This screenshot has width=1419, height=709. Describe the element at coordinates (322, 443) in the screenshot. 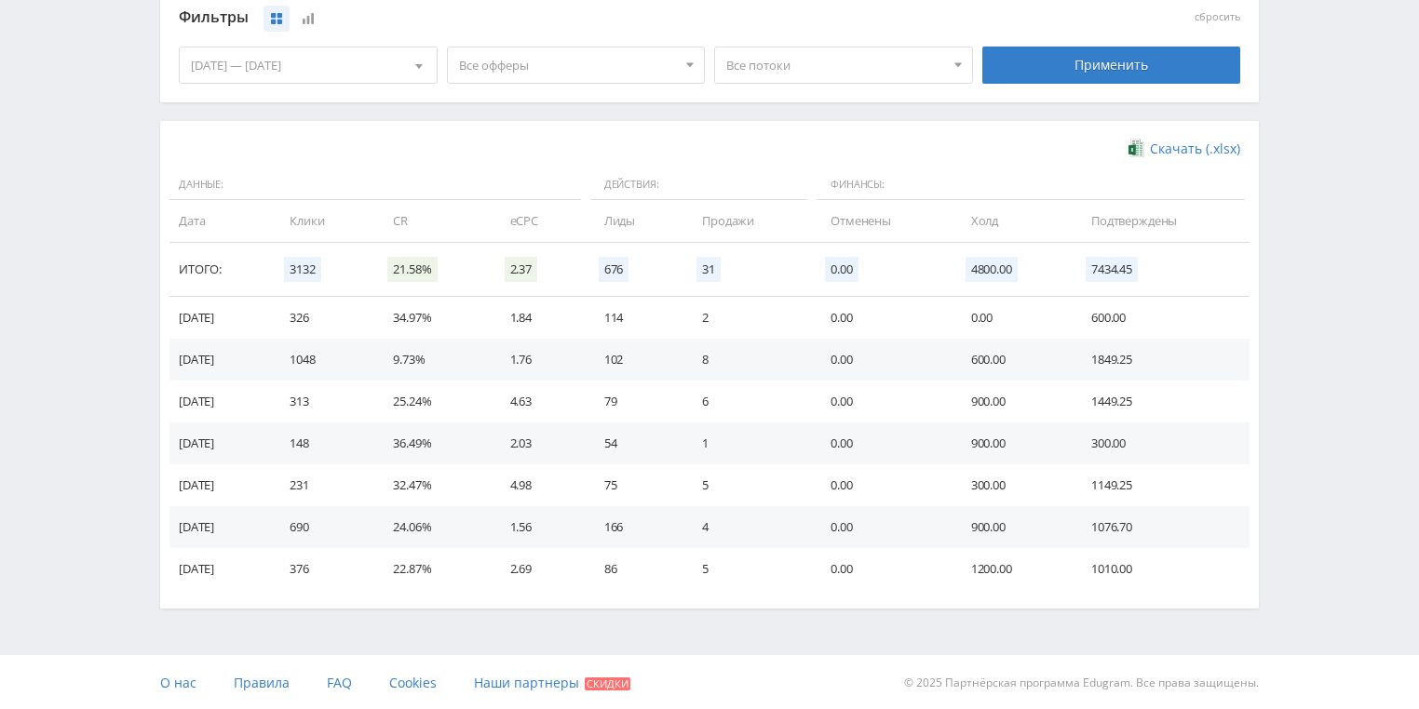

I see `td: 148` at that location.